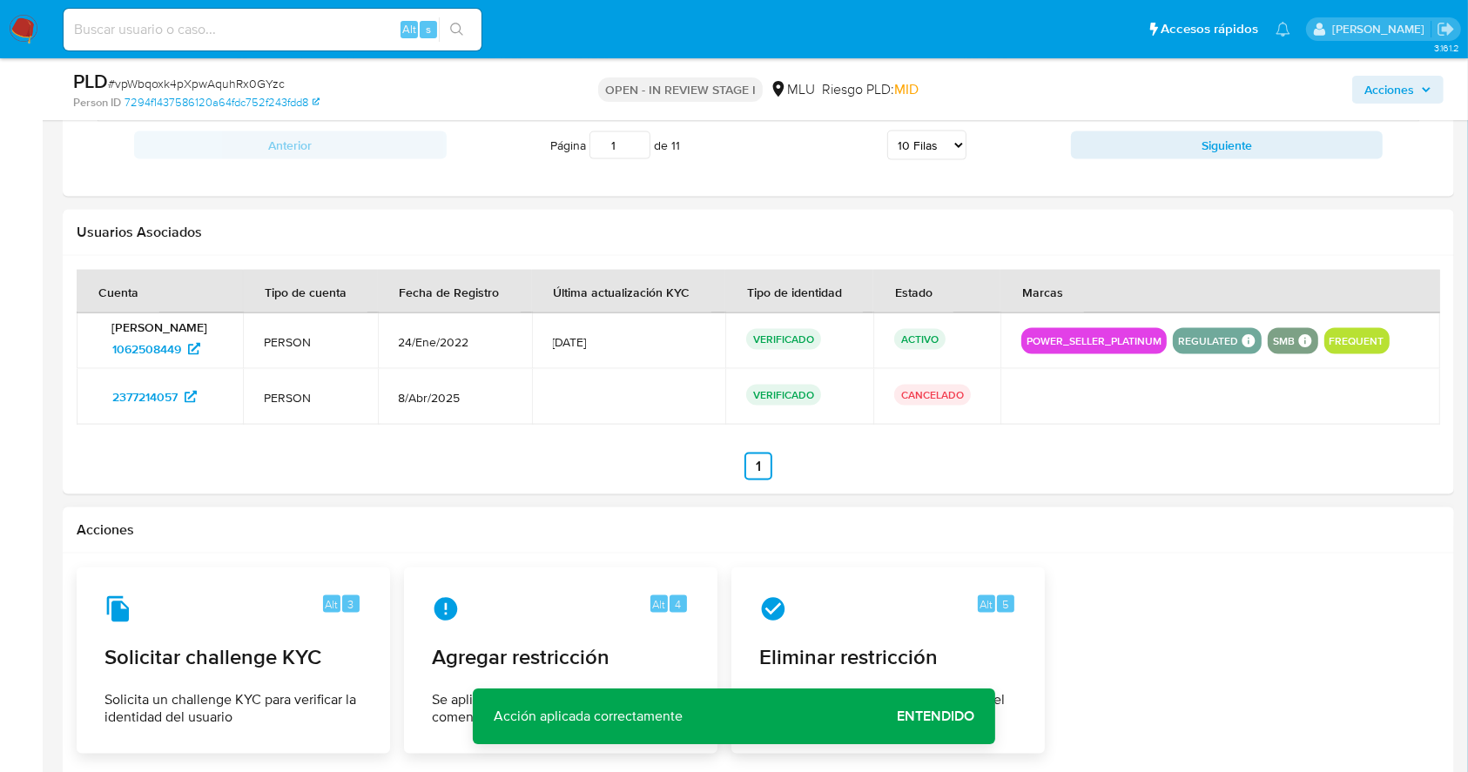 This screenshot has width=1468, height=772. Describe the element at coordinates (272, 30) in the screenshot. I see `input: Buscar usuario o caso...` at that location.